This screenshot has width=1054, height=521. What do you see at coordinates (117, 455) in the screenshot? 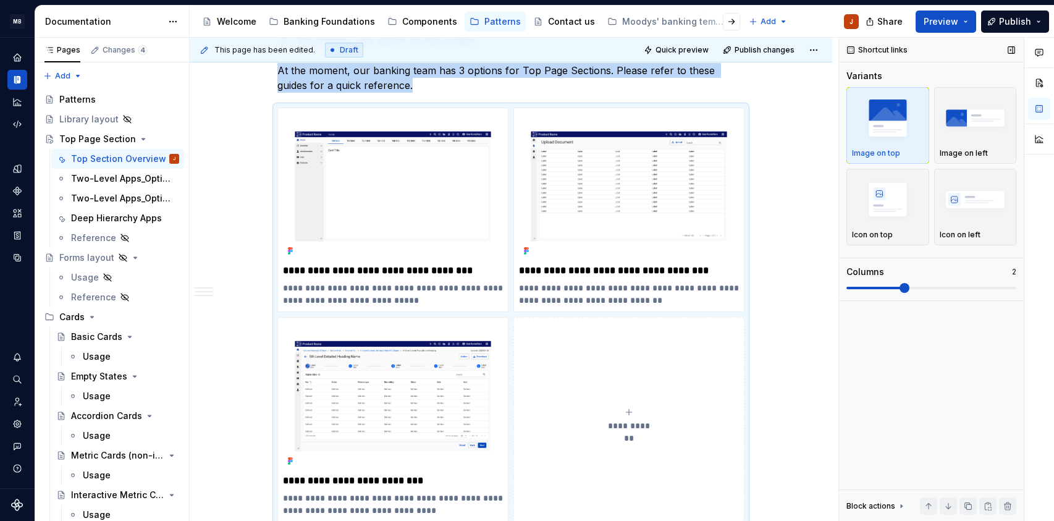
I see `div: Metric Cards (non-interaction)` at bounding box center [117, 455].